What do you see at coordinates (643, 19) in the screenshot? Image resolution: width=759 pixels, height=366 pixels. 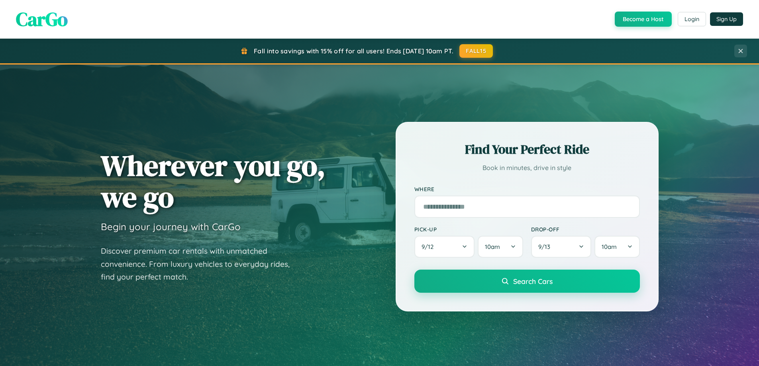 I see `button: Become a Host` at bounding box center [643, 19].